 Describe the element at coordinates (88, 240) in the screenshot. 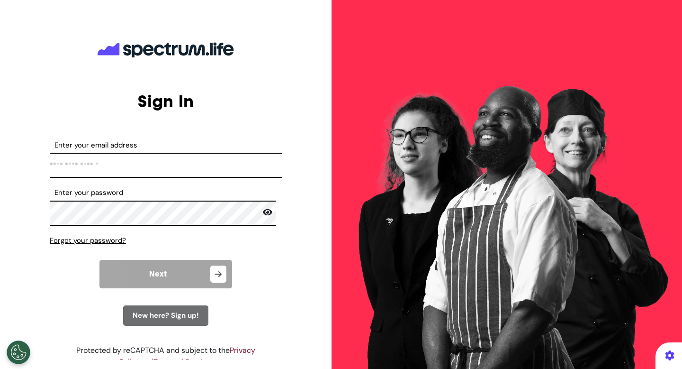

I see `span: Forgot your password?` at that location.